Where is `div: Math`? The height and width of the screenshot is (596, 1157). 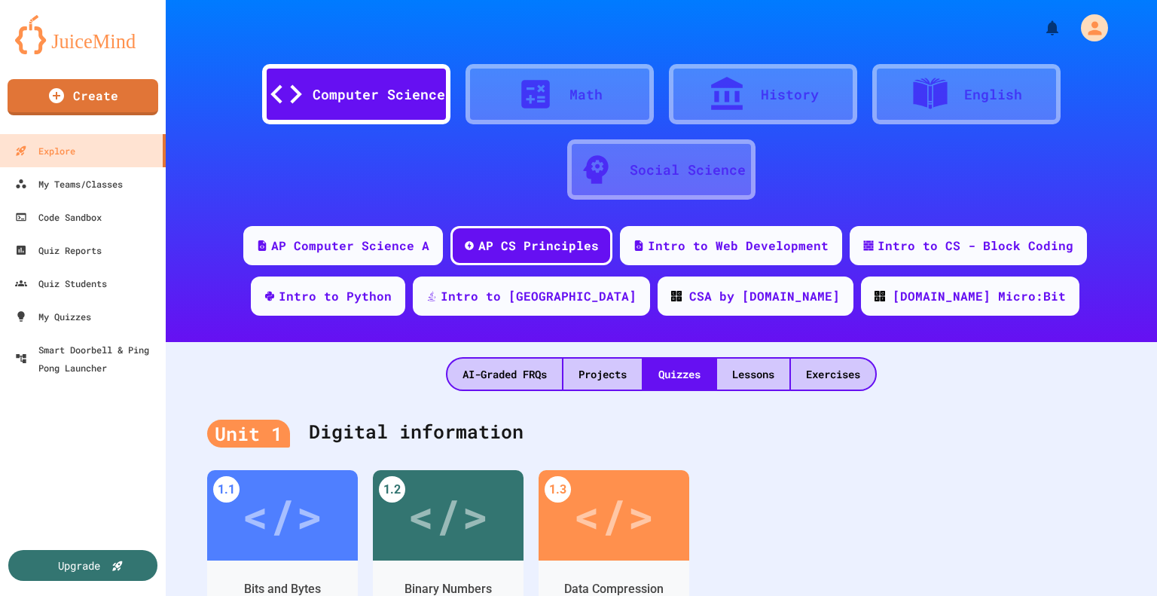 div: Math is located at coordinates (586, 94).